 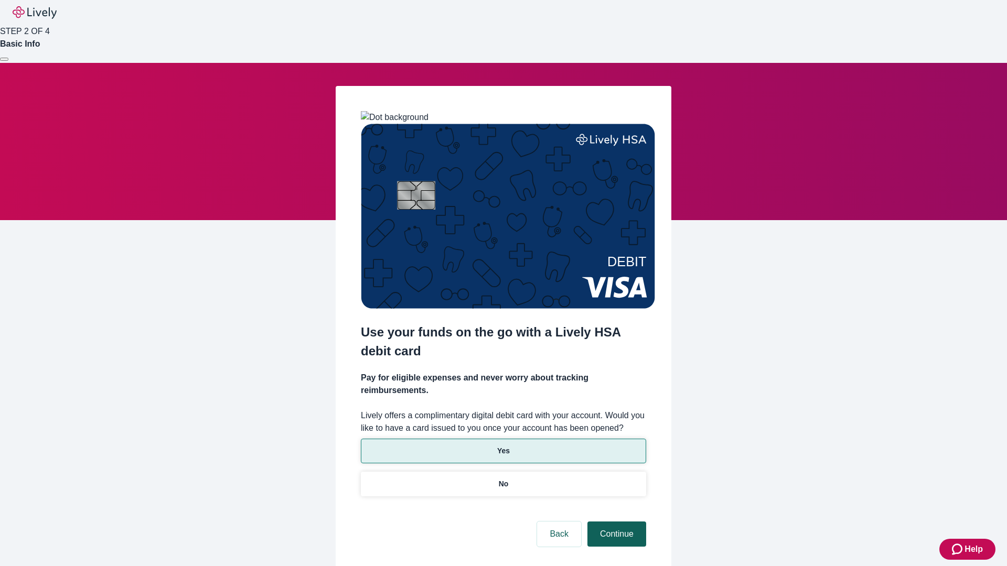 I want to click on h4: Pay for eligible expenses and never worry about tracking reimbursements., so click(x=503, y=384).